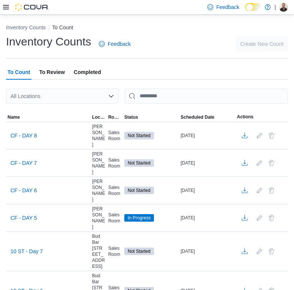  Describe the element at coordinates (245, 117) in the screenshot. I see `span: Actions` at that location.